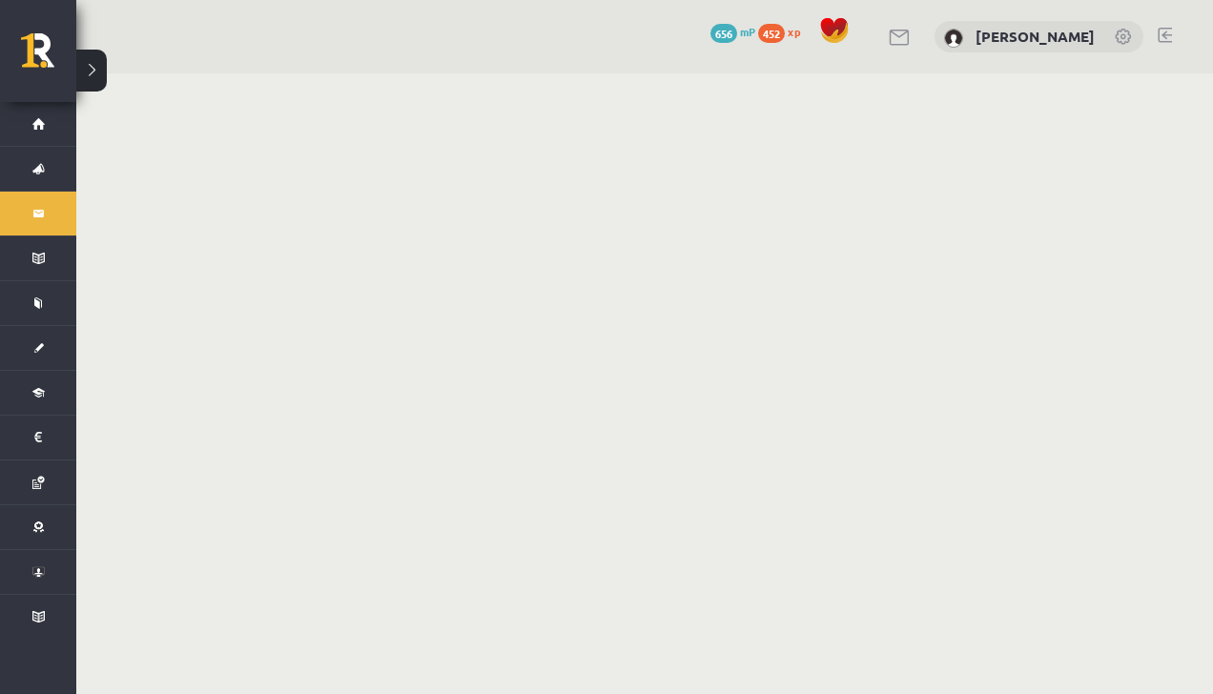 The width and height of the screenshot is (1213, 694). What do you see at coordinates (794, 31) in the screenshot?
I see `span: xp` at bounding box center [794, 31].